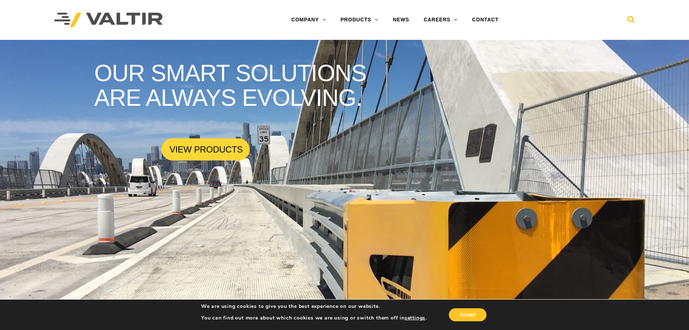 The width and height of the screenshot is (689, 330). What do you see at coordinates (314, 306) in the screenshot?
I see `p: We are using cookies to give you the best experience on our website.` at bounding box center [314, 306].